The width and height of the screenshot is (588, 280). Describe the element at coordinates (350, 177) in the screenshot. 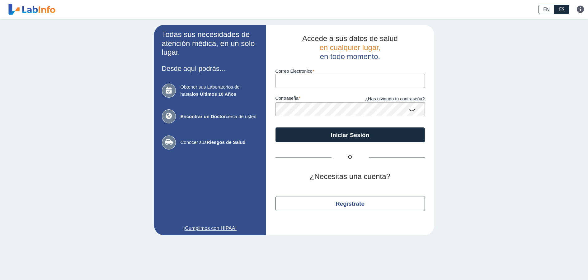

I see `h2: ¿Necesitas una cuenta?` at that location.